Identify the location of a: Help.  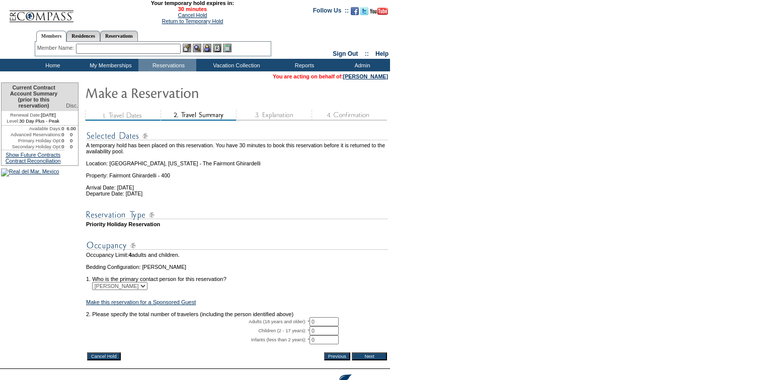
(382, 54).